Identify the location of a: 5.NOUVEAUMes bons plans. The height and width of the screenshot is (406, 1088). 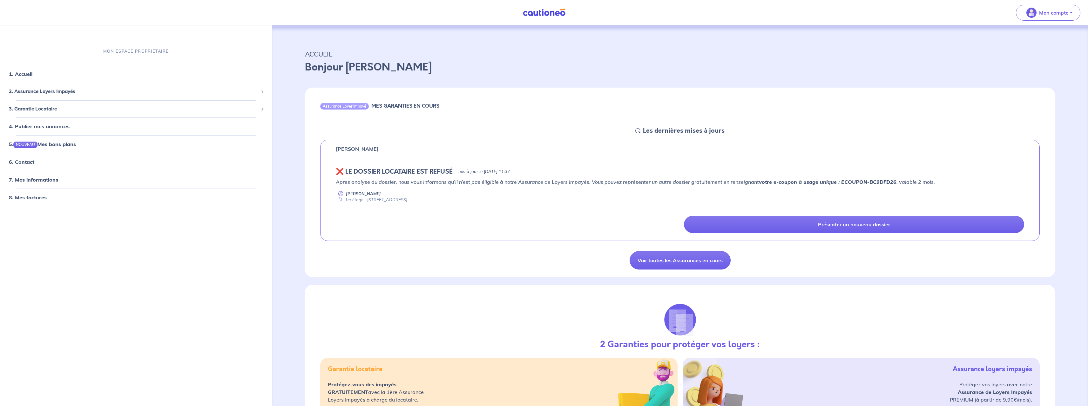
(42, 144).